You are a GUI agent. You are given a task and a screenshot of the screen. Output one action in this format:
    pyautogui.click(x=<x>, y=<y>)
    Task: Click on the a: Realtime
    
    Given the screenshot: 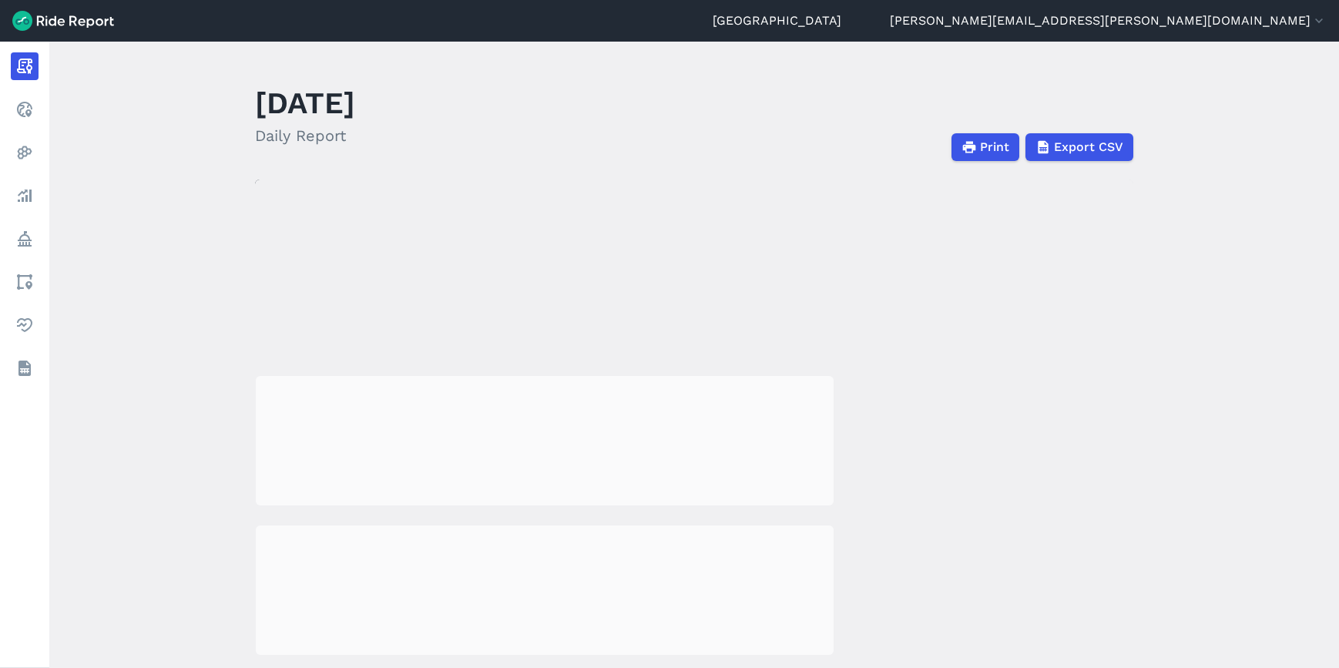 What is the action you would take?
    pyautogui.click(x=25, y=109)
    